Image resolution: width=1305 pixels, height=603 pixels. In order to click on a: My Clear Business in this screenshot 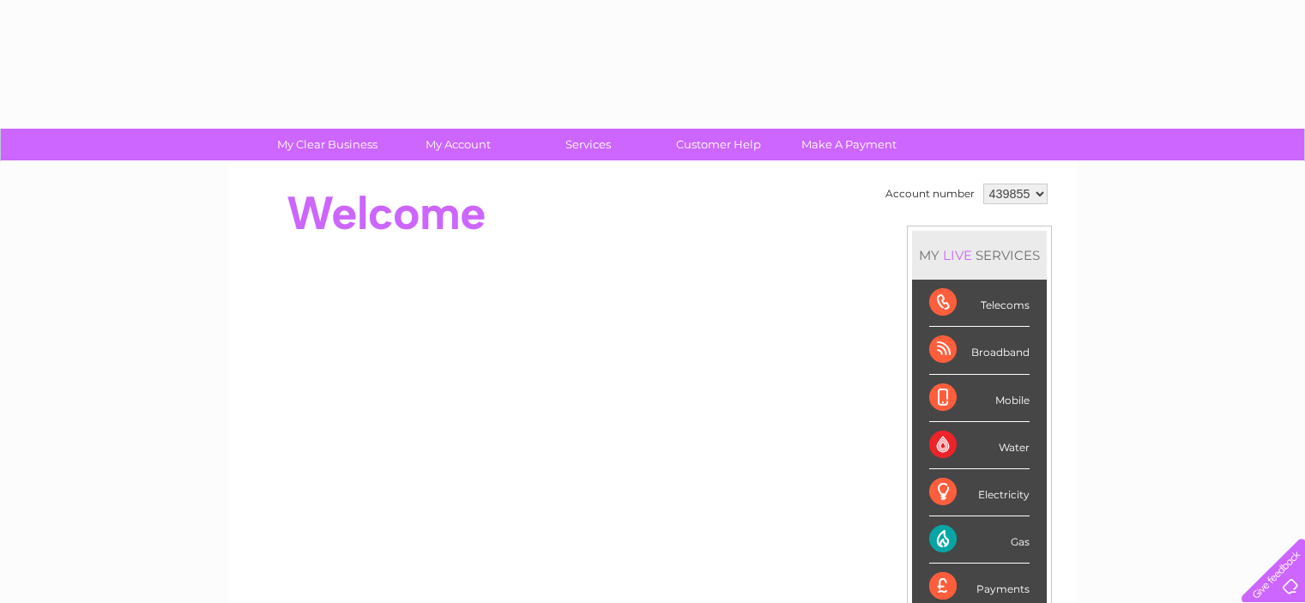, I will do `click(327, 144)`.